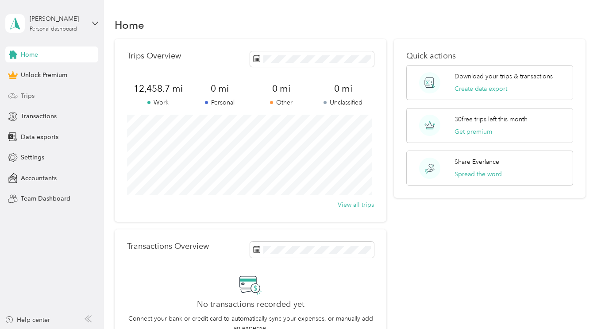 Image resolution: width=601 pixels, height=329 pixels. What do you see at coordinates (154, 56) in the screenshot?
I see `p: Trips Overview` at bounding box center [154, 56].